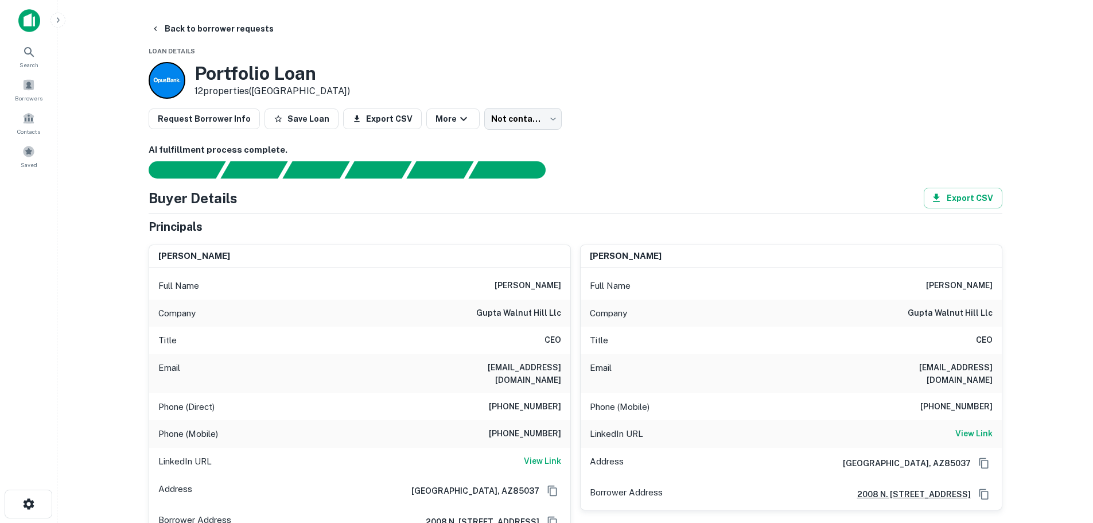  I want to click on div: Contacts, so click(29, 123).